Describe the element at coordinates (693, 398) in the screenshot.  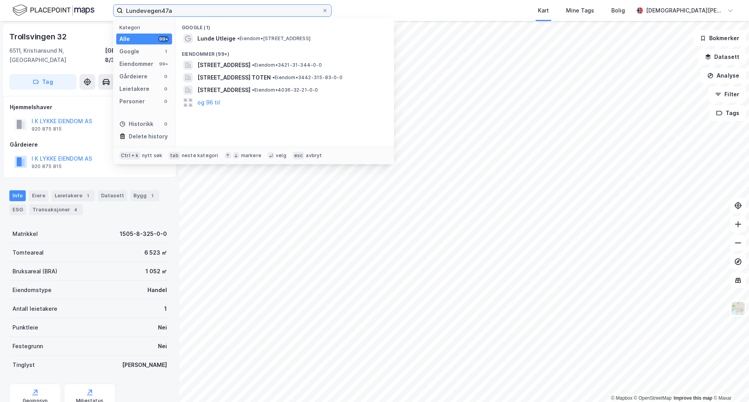
I see `a: Improve this map` at that location.